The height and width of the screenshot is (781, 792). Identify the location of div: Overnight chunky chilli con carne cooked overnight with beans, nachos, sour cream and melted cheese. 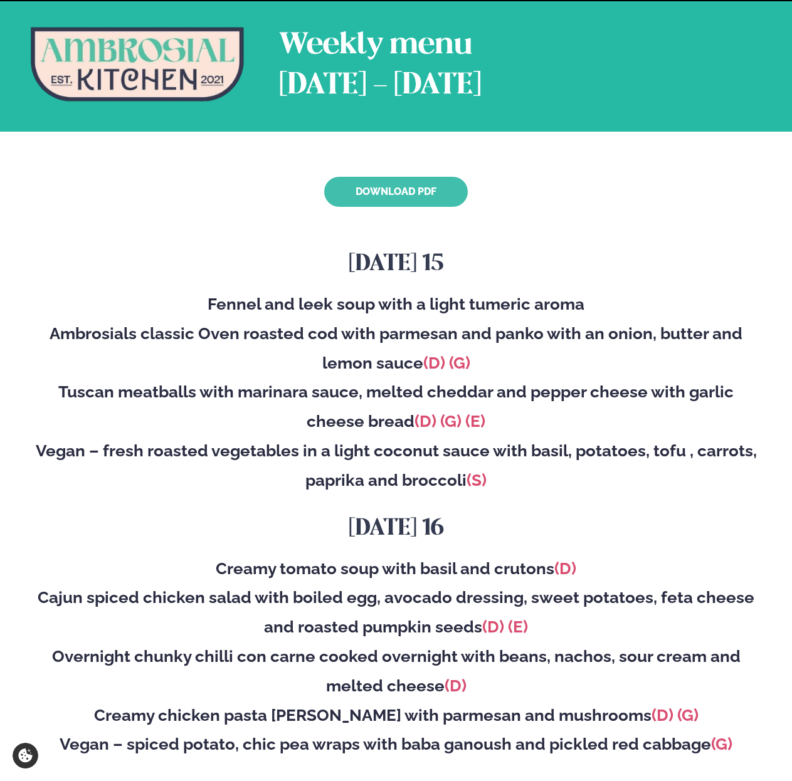
(396, 672).